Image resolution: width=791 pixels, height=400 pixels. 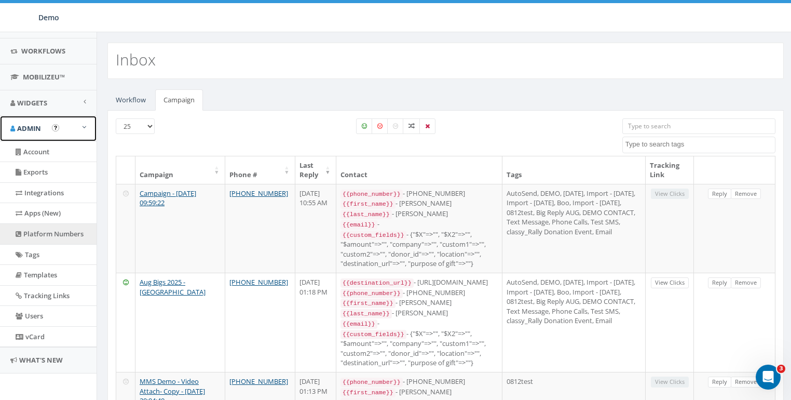 What do you see at coordinates (56, 128) in the screenshot?
I see `button: Open In-App Guide` at bounding box center [56, 128].